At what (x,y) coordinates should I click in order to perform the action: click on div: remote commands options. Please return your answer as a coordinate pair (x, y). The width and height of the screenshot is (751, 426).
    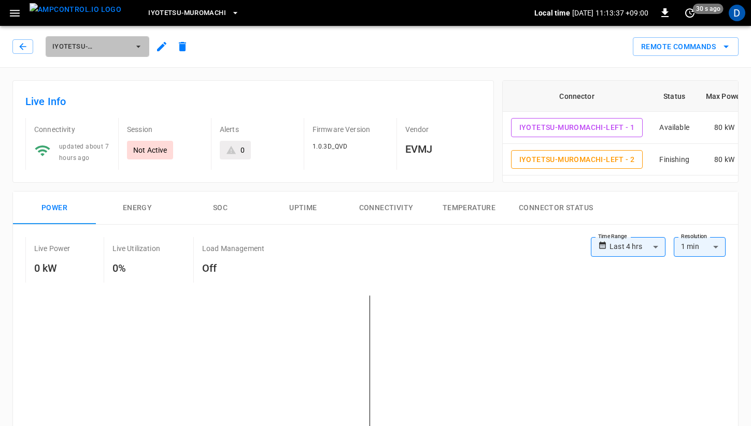
    Looking at the image, I should click on (686, 47).